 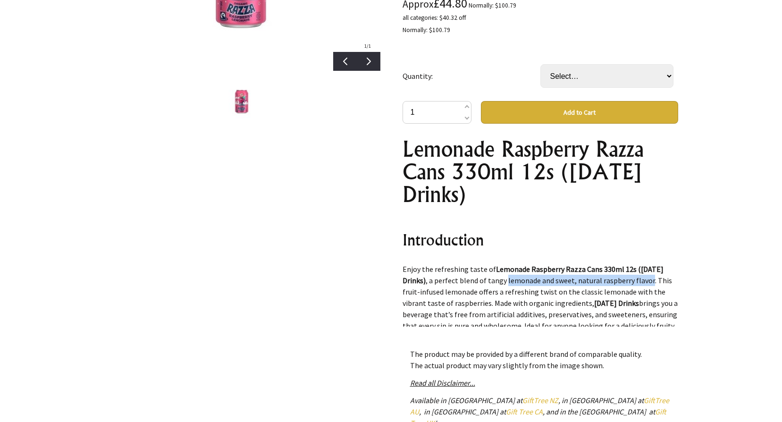 I want to click on span: 1, so click(x=365, y=46).